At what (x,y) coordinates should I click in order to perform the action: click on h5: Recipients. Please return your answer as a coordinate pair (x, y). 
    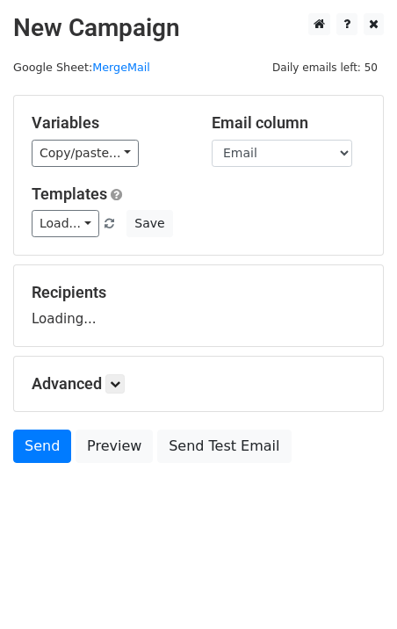
    Looking at the image, I should click on (199, 293).